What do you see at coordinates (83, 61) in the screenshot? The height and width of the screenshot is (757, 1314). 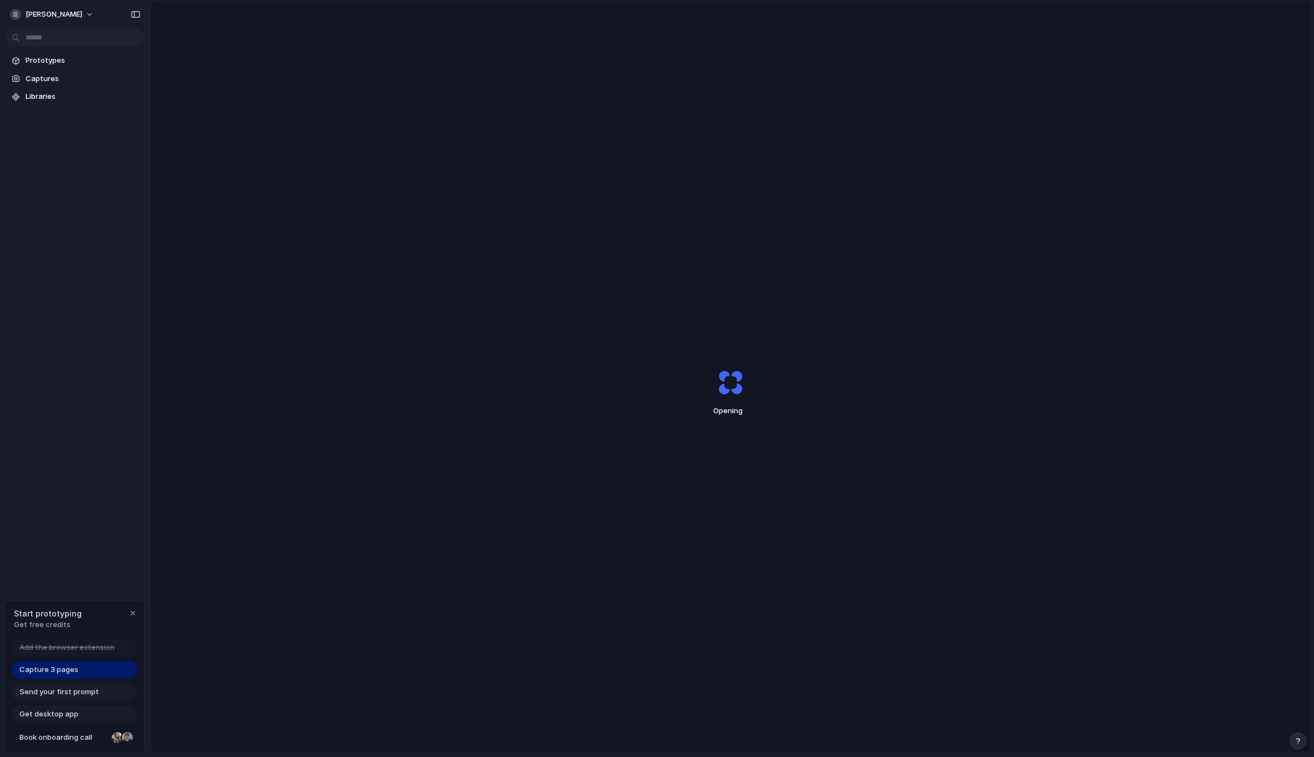 I see `span: Prototypes` at bounding box center [83, 61].